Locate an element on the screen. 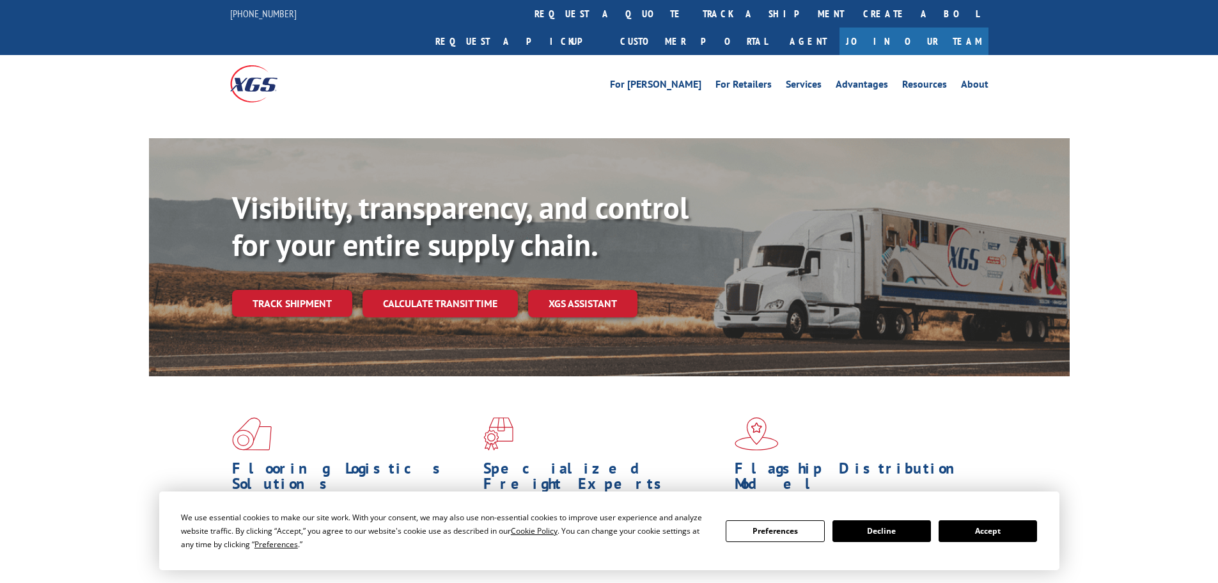  h1: Specialized Freight Experts is located at coordinates (604, 479).